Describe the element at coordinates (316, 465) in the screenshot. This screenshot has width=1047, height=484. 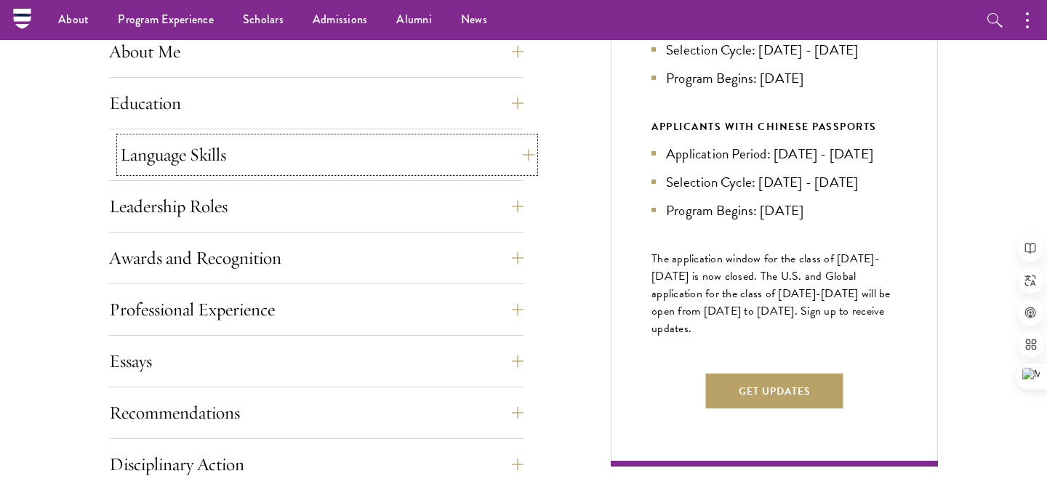
I see `button: Disciplinary Action` at that location.